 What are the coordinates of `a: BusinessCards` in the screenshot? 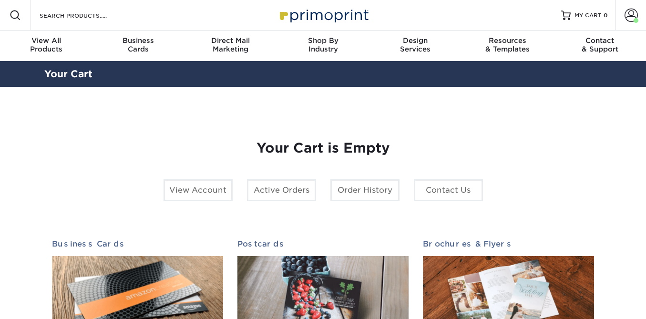 It's located at (139, 46).